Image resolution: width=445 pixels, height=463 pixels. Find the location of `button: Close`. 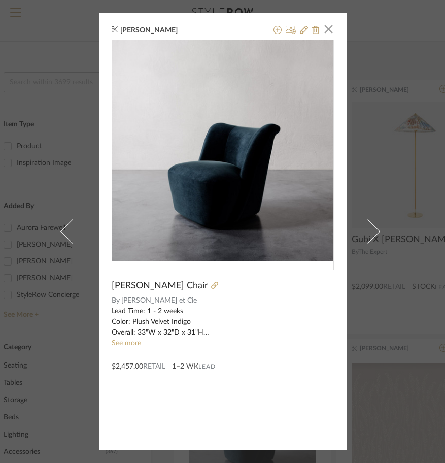

button: Close is located at coordinates (329, 29).